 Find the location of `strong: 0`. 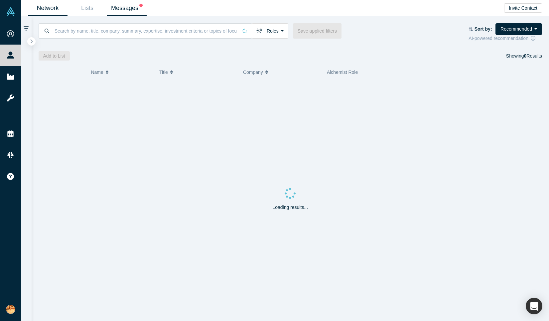

strong: 0 is located at coordinates (525, 56).